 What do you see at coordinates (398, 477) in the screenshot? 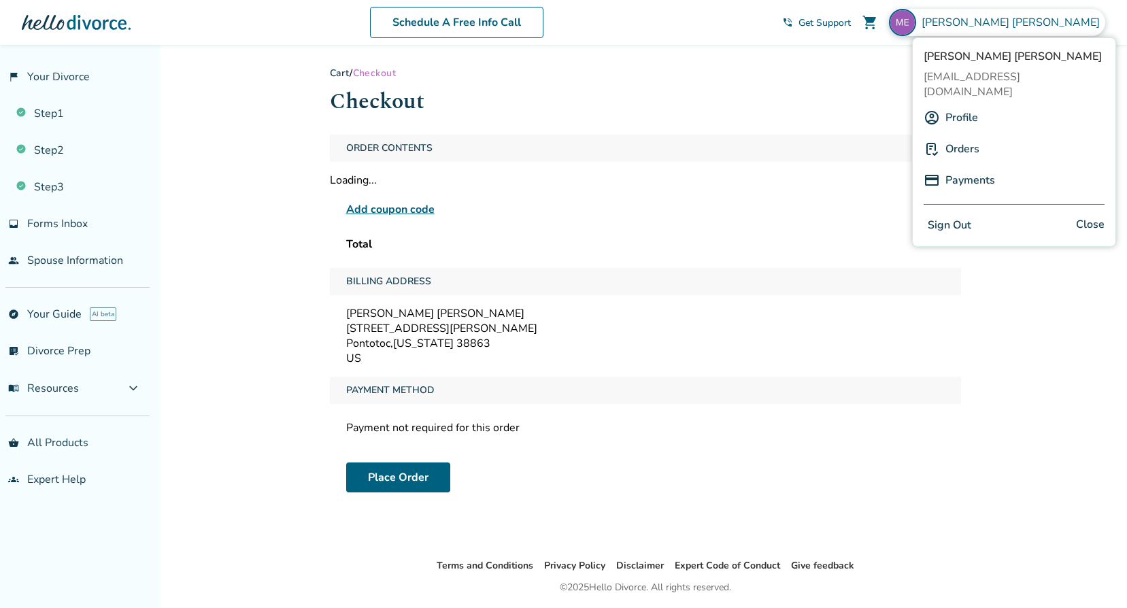
I see `button: Place Order` at bounding box center [398, 477].